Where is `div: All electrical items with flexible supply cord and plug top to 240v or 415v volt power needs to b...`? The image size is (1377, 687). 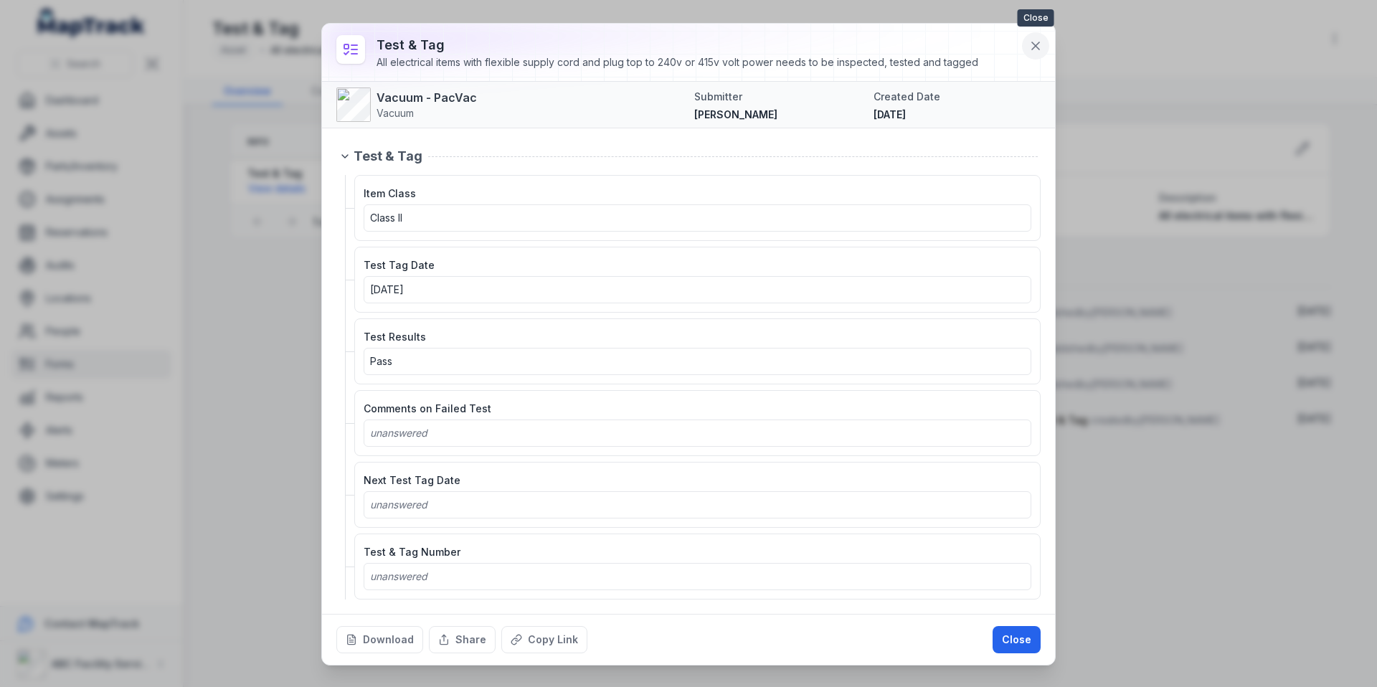
div: All electrical items with flexible supply cord and plug top to 240v or 415v volt power needs to b... is located at coordinates (677, 62).